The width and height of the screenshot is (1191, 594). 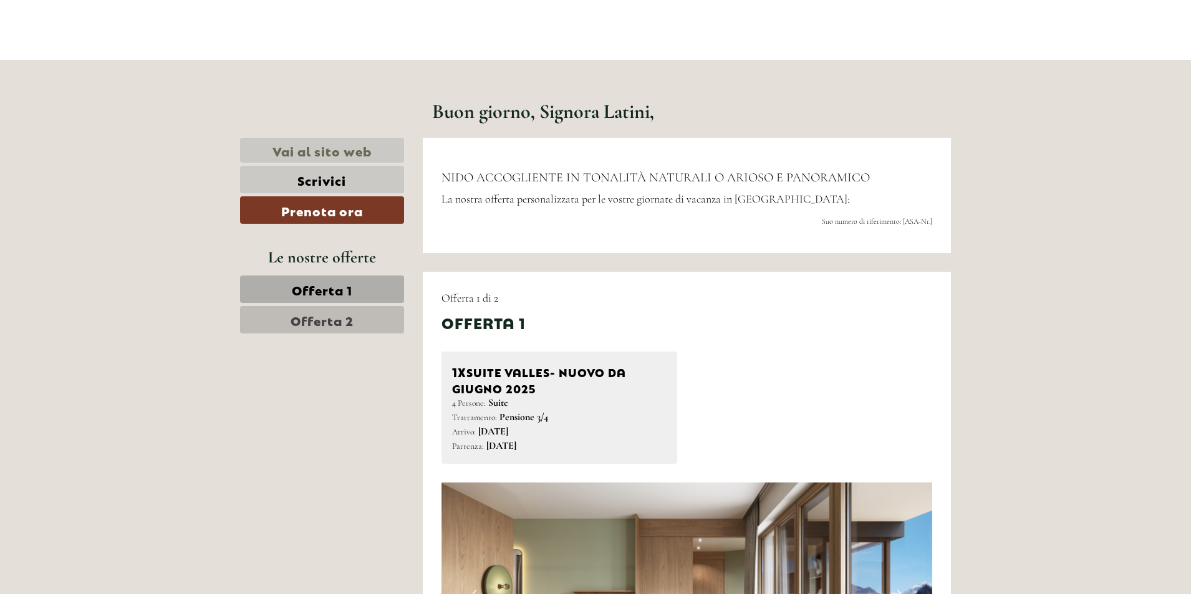 I want to click on small: Trattamento:, so click(x=475, y=417).